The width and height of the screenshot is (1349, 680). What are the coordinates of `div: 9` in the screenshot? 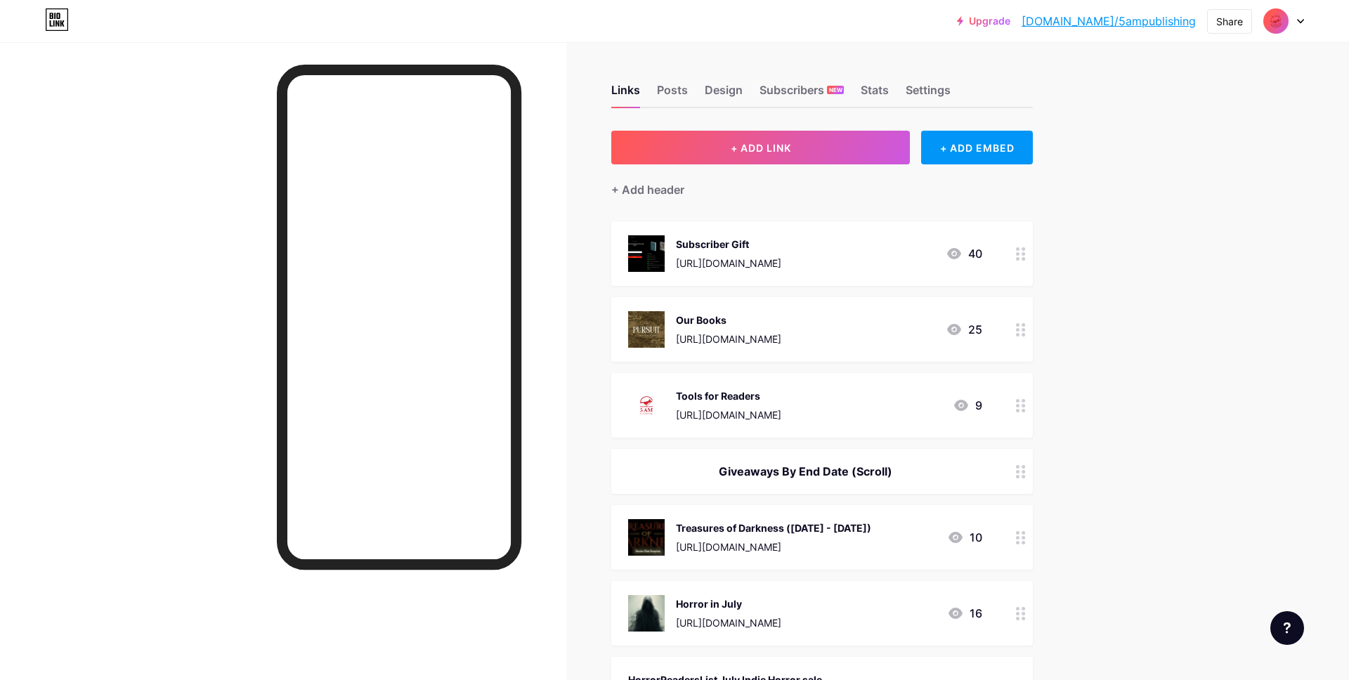 It's located at (968, 405).